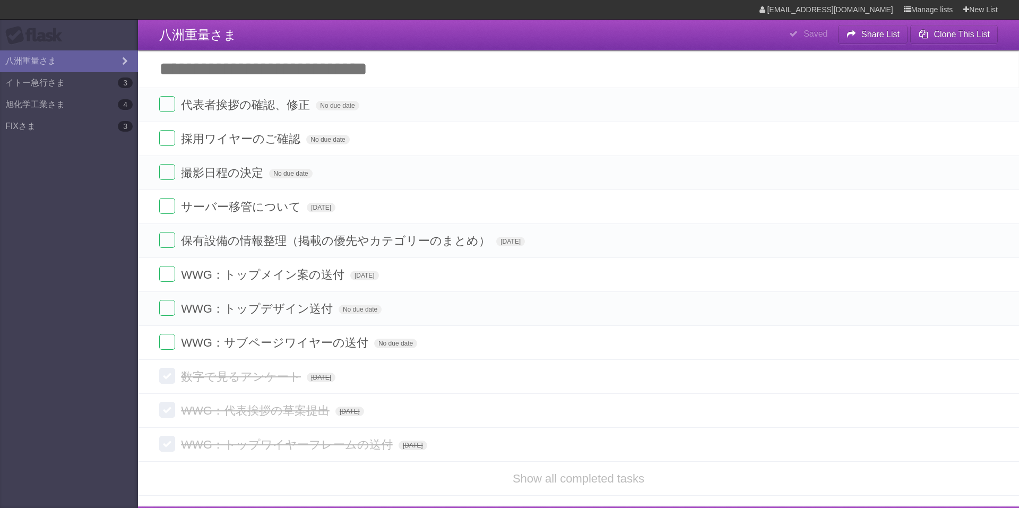 The image size is (1019, 508). I want to click on a: Show all completed tasks, so click(578, 478).